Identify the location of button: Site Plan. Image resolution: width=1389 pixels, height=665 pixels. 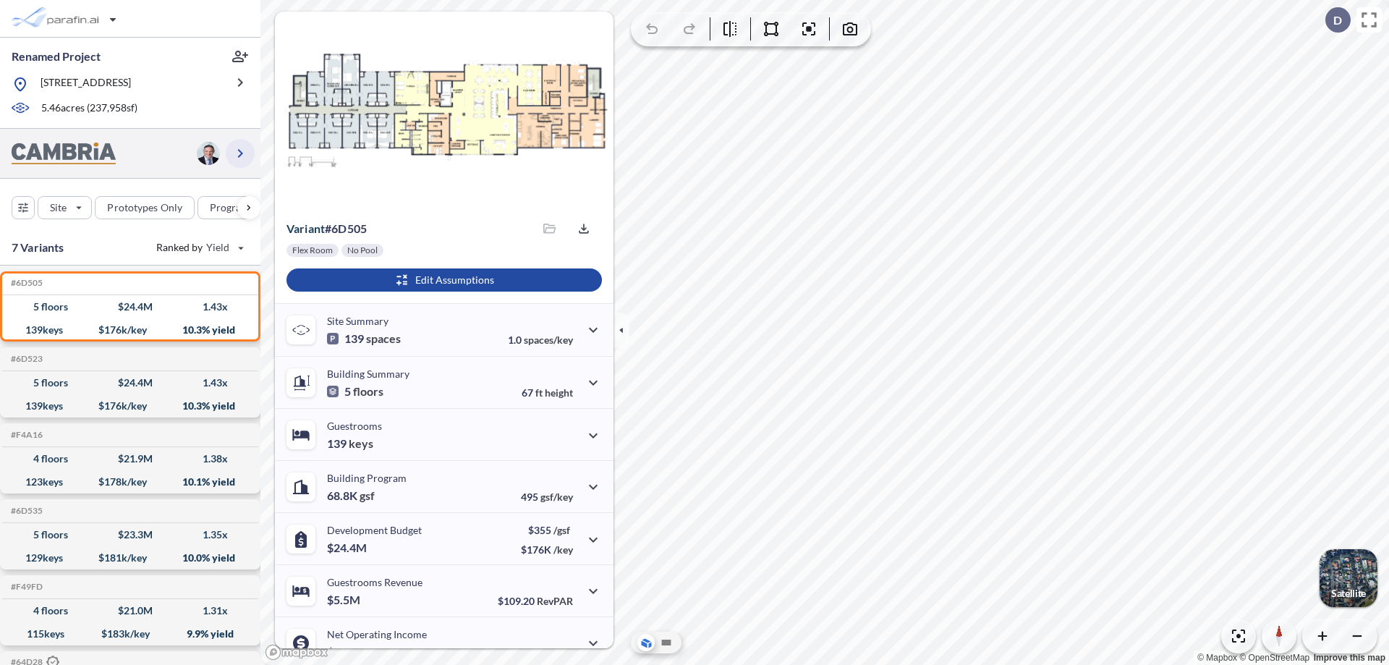
(666, 642).